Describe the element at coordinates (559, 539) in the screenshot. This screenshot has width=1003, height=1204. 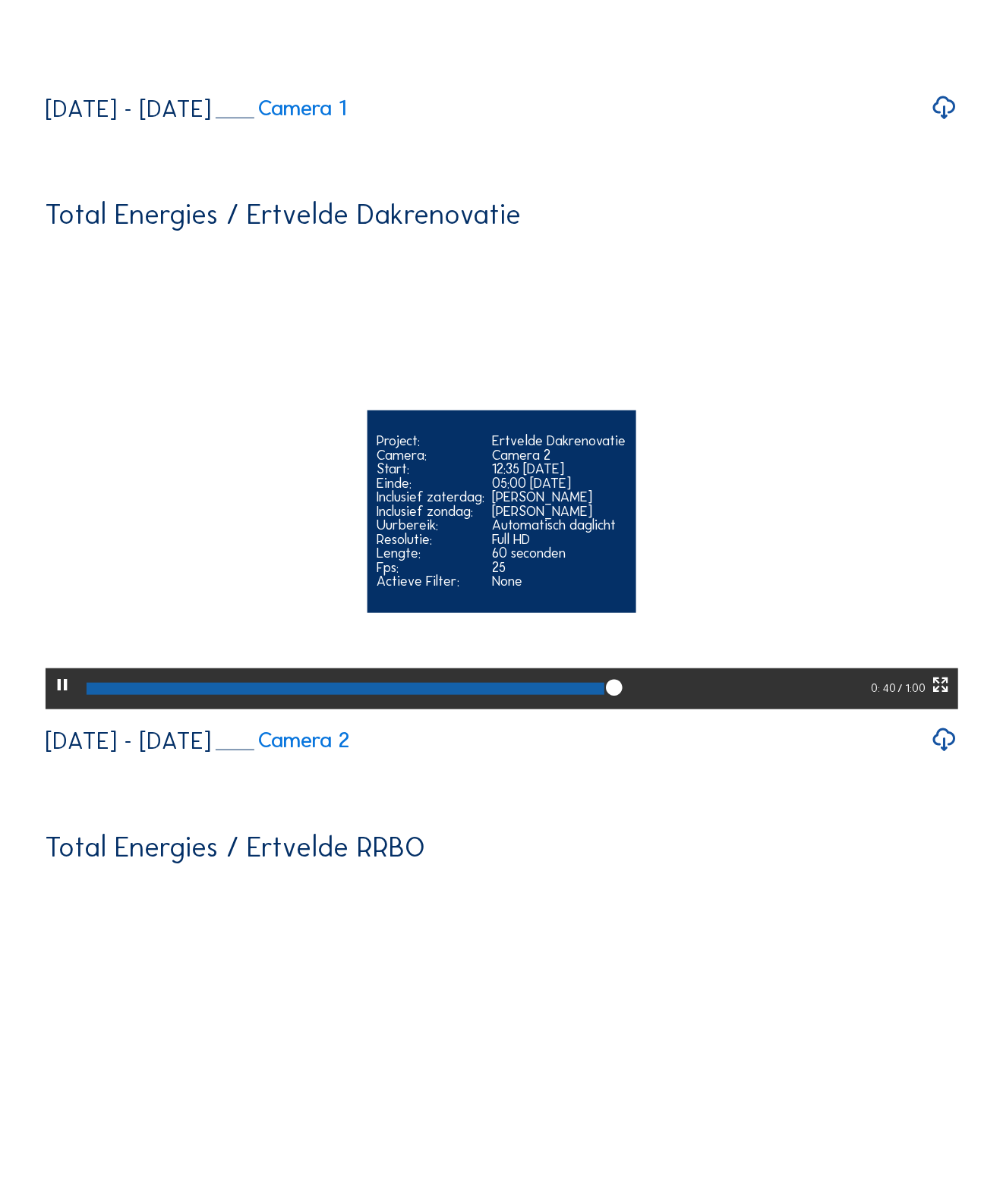
I see `div: Full HD` at that location.